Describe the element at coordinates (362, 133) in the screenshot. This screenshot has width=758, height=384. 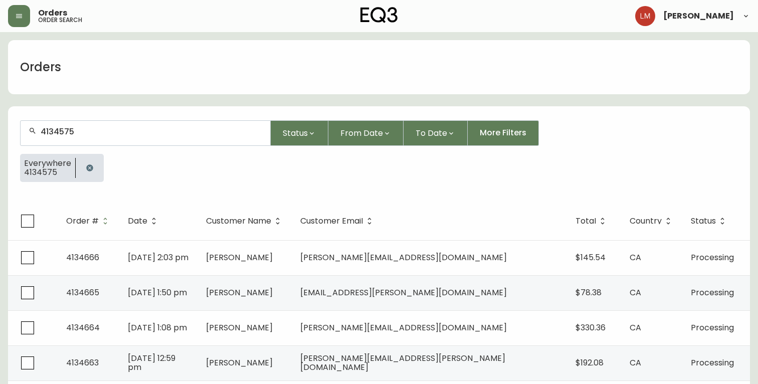
I see `span: From Date` at that location.